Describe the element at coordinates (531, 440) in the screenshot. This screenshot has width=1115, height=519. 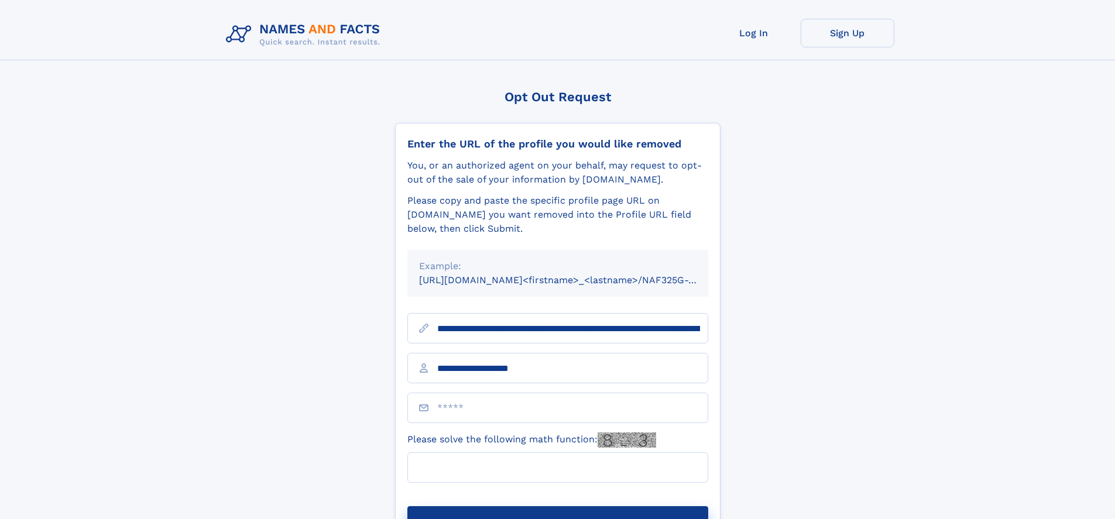
I see `label: Please solve the following math function:` at that location.